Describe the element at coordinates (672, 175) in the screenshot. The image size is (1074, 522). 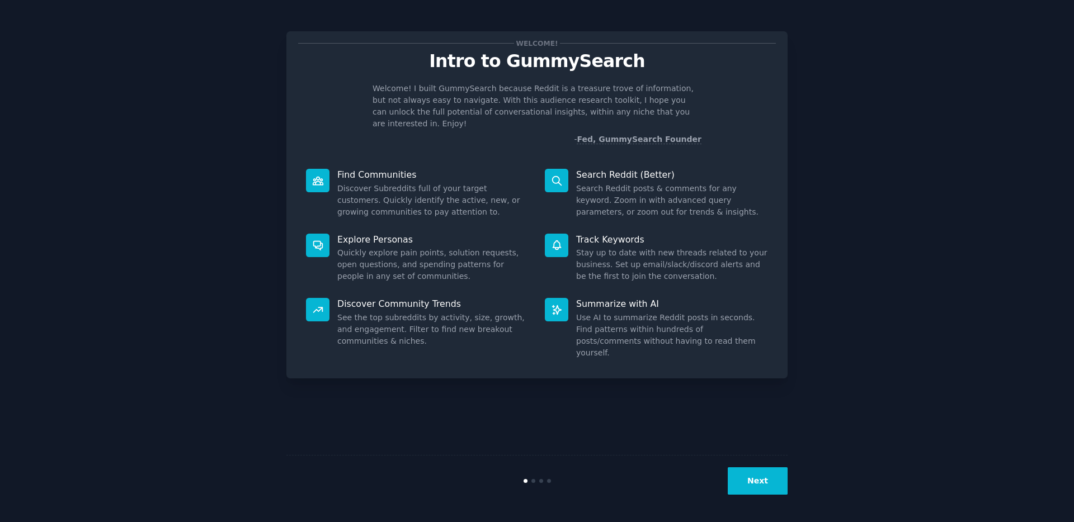
I see `p: Search Reddit (Better)` at that location.